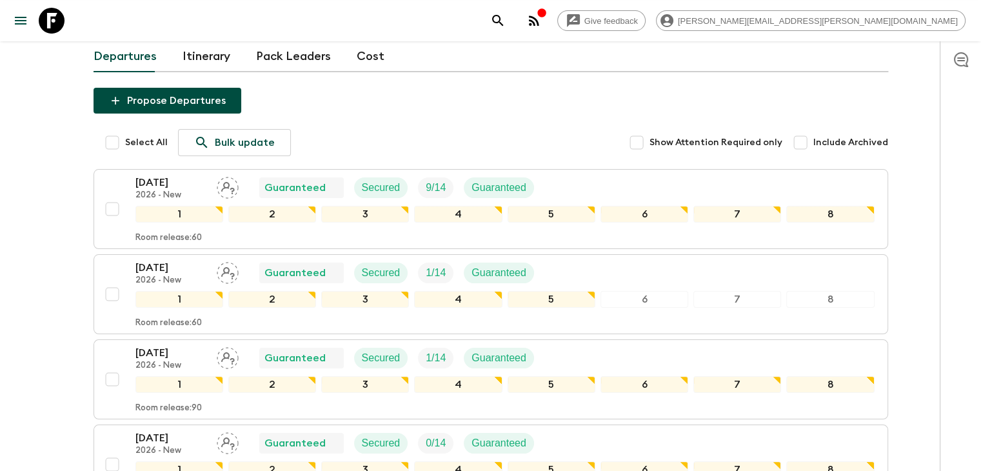 This screenshot has height=471, width=981. Describe the element at coordinates (370, 57) in the screenshot. I see `a: Cost` at that location.